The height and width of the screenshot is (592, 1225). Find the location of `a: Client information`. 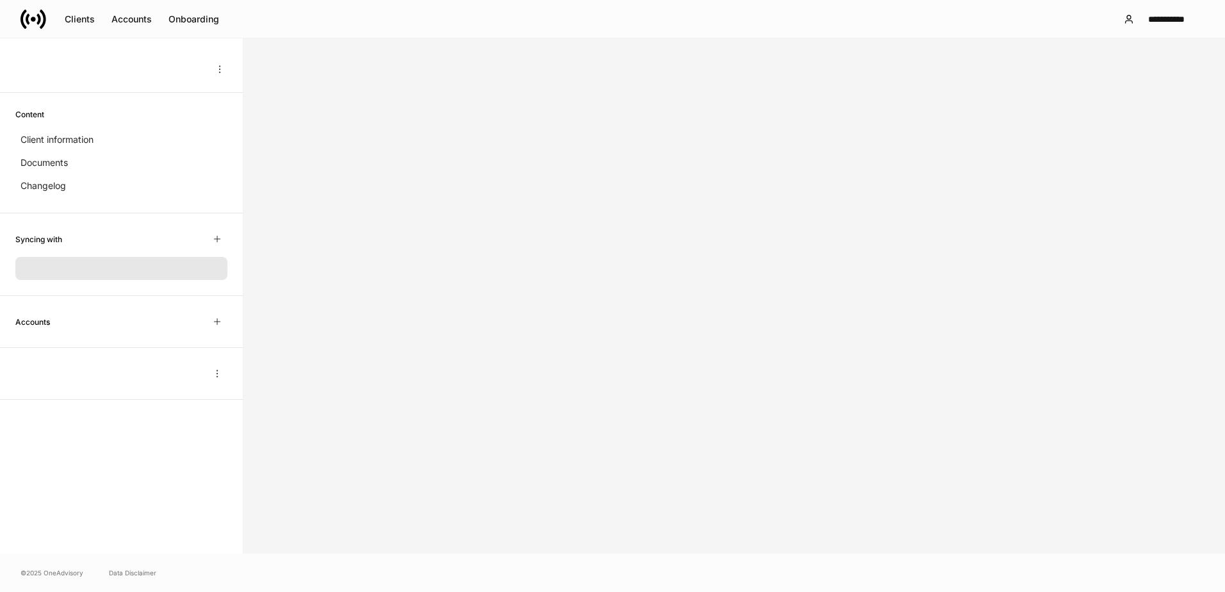

a: Client information is located at coordinates (121, 140).